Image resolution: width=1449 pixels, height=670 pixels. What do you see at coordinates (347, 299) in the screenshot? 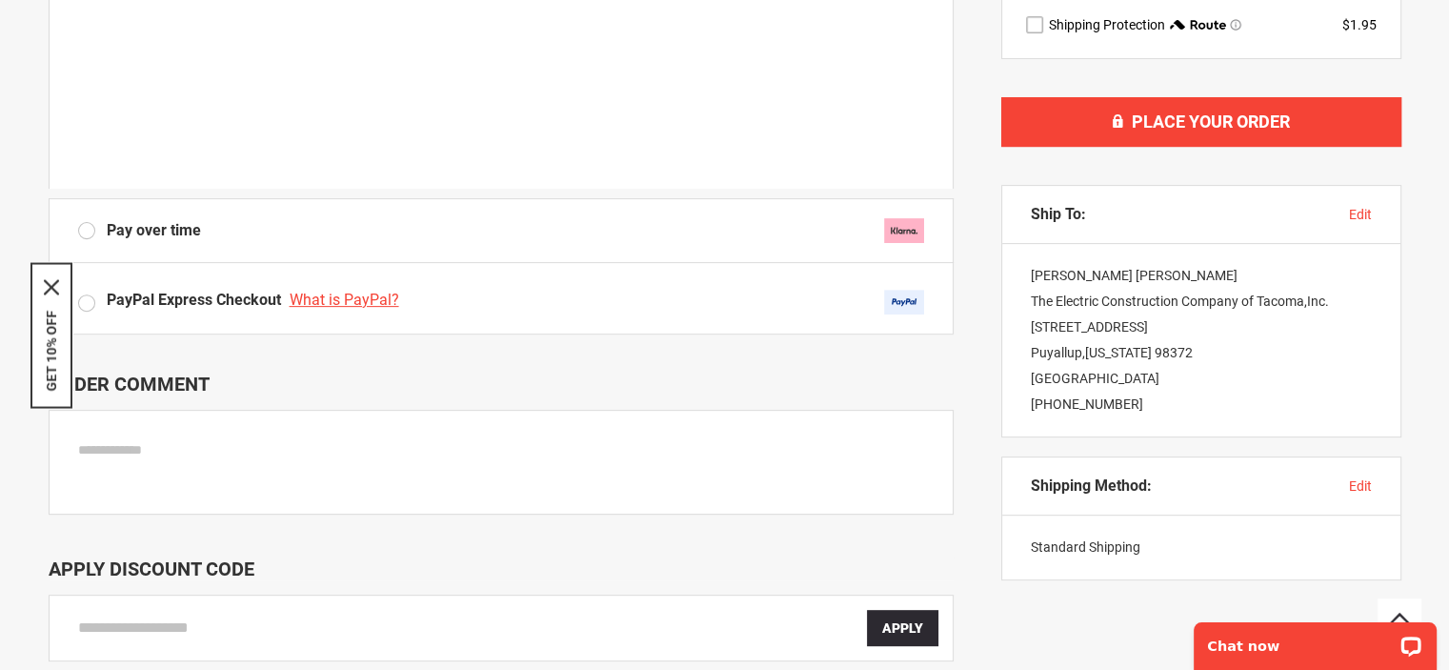
I see `a: What is PayPal?` at bounding box center [347, 299].